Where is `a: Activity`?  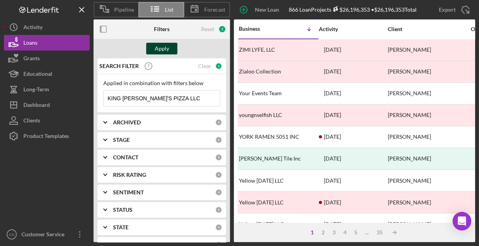 a: Activity is located at coordinates (47, 27).